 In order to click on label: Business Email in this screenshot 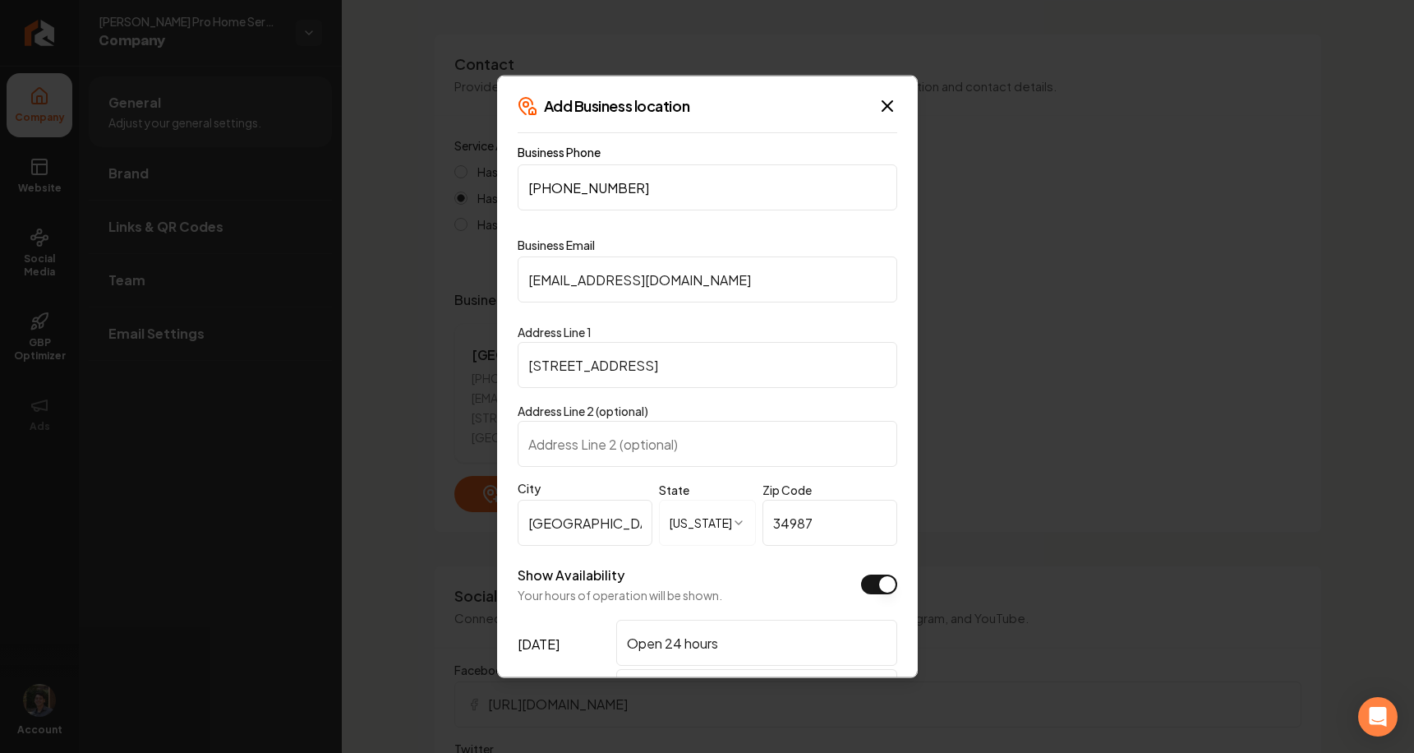, I will do `click(708, 245)`.